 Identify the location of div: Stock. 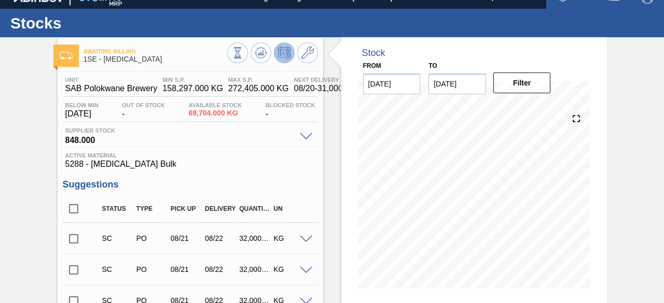
(373, 53).